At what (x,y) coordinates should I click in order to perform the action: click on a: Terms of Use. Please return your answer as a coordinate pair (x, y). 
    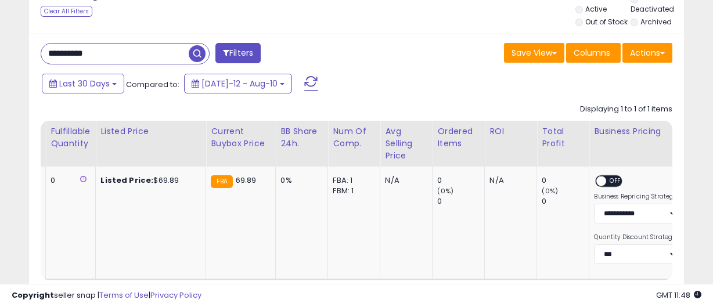
    Looking at the image, I should click on (124, 295).